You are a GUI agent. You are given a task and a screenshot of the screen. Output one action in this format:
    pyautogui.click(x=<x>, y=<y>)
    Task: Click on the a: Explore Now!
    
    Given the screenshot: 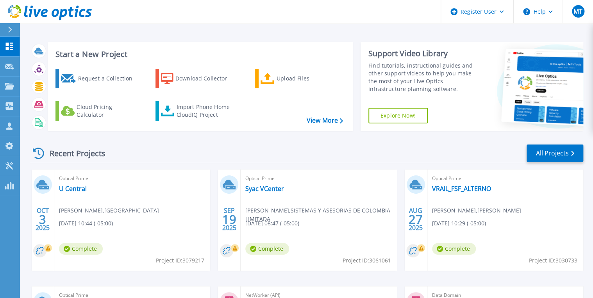 What is the action you would take?
    pyautogui.click(x=398, y=116)
    